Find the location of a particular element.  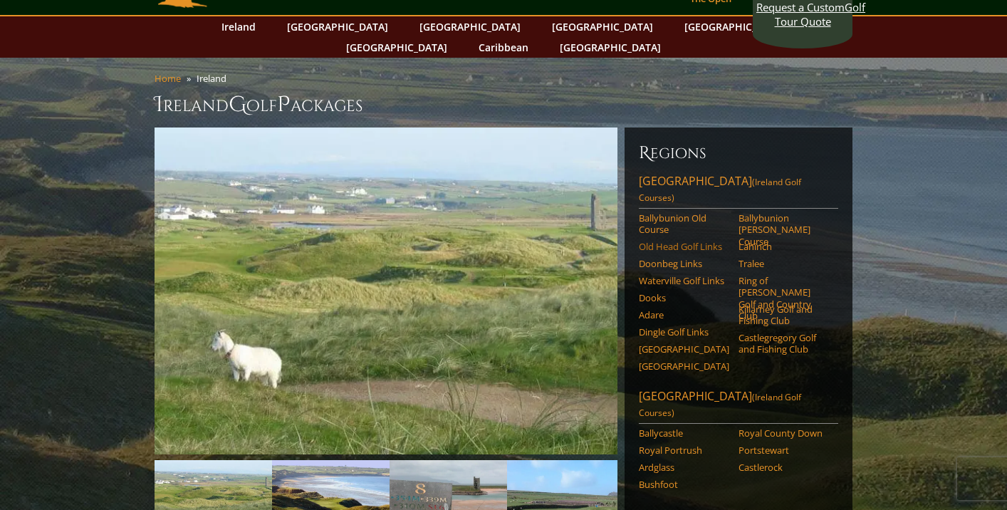

li: Ireland is located at coordinates (214, 78).